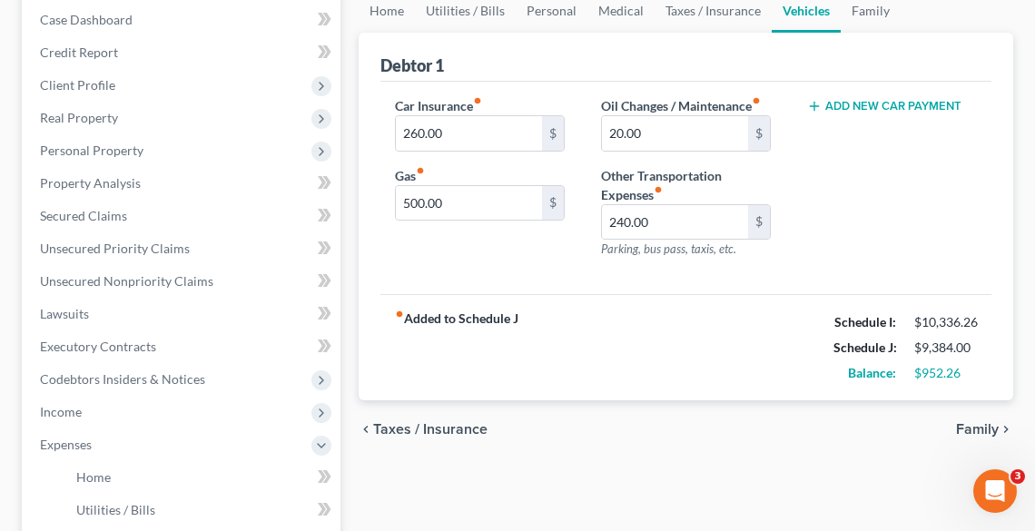 Image resolution: width=1035 pixels, height=531 pixels. What do you see at coordinates (134, 162) in the screenshot?
I see `b: 🚨 Notice: MFA Filing Issue 🚨` at bounding box center [134, 162].